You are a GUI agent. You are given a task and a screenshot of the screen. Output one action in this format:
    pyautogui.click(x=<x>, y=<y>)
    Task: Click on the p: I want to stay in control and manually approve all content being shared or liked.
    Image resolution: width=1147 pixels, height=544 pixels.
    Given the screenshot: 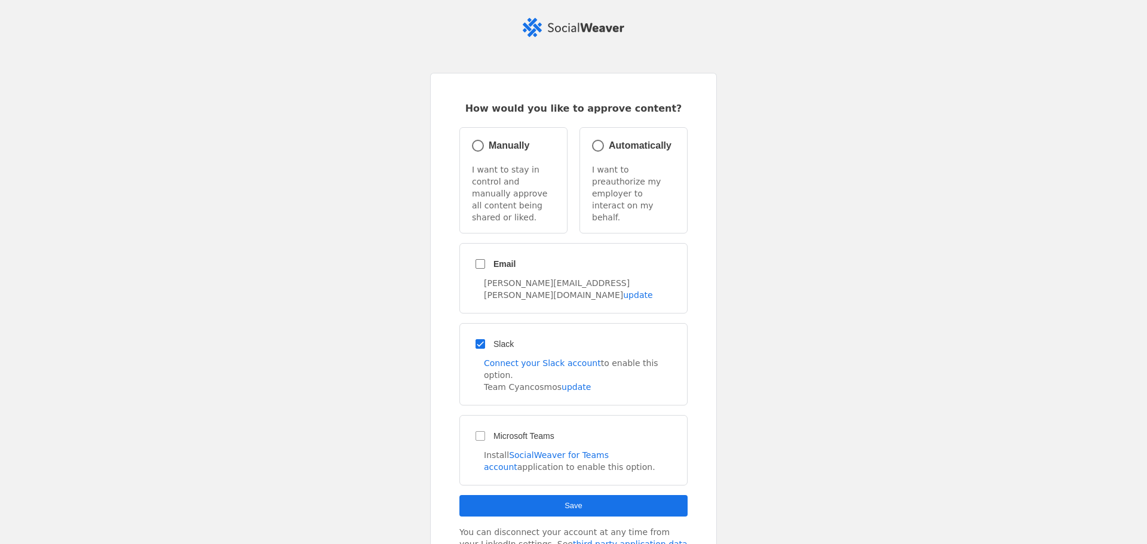 What is the action you would take?
    pyautogui.click(x=513, y=194)
    